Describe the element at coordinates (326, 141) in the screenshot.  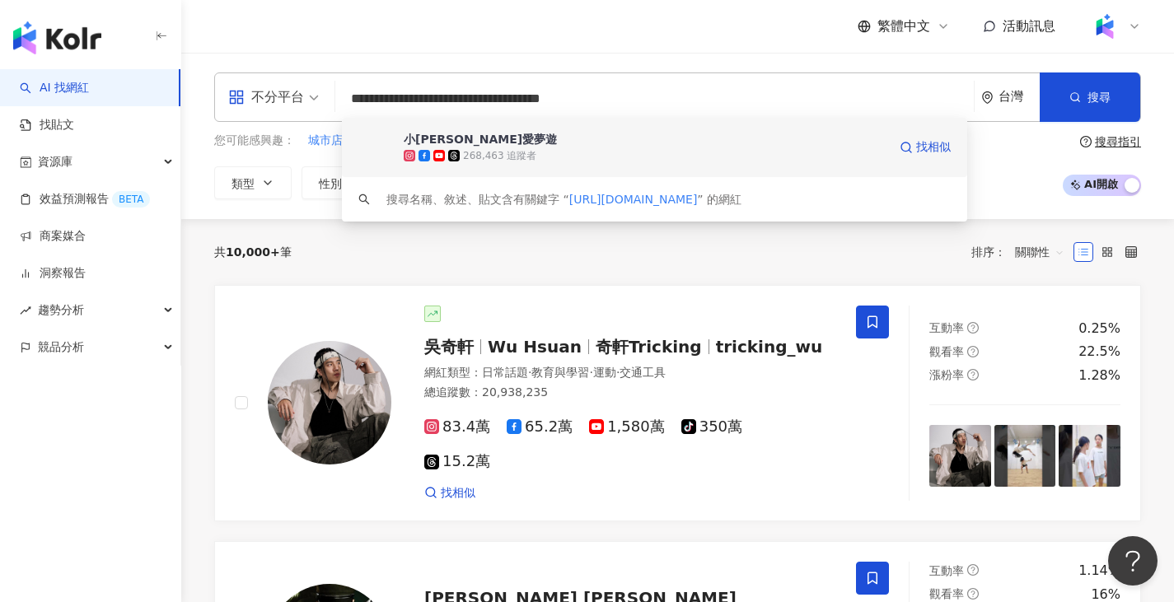
I see `button: 城市店` at that location.